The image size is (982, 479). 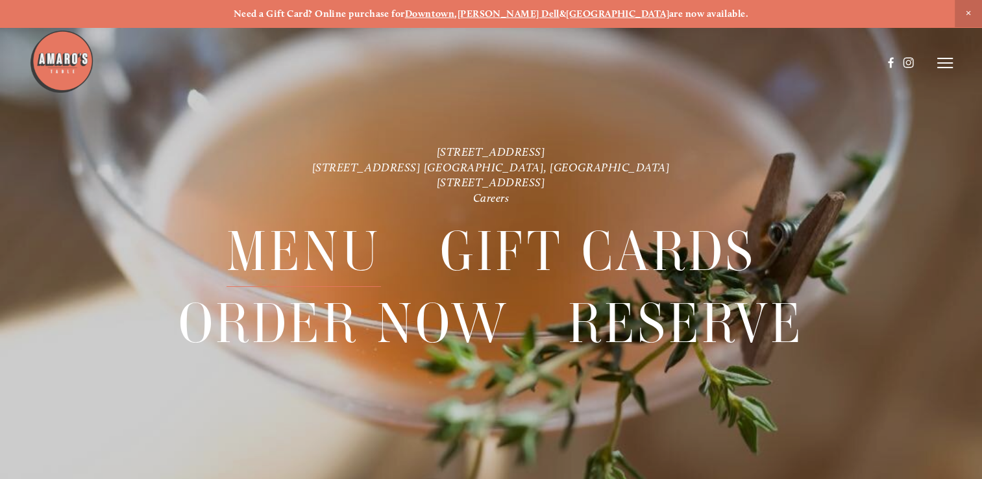 I want to click on a: Gift Cards, so click(x=598, y=251).